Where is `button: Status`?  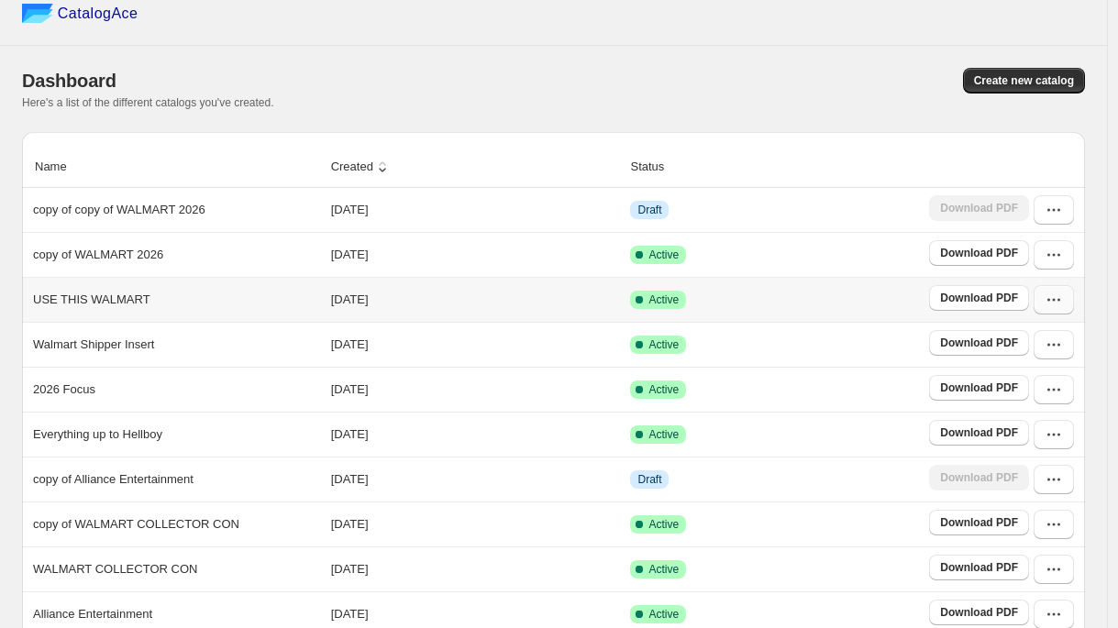 button: Status is located at coordinates (656, 167).